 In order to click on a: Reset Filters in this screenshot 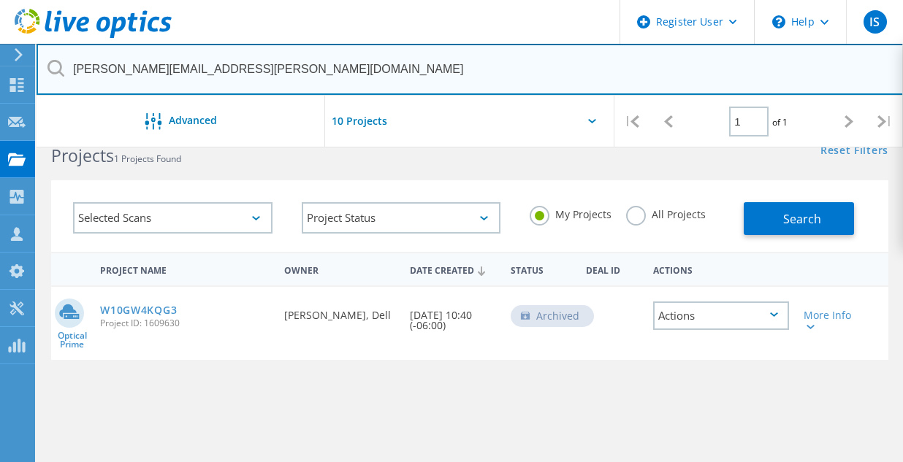, I will do `click(854, 151)`.